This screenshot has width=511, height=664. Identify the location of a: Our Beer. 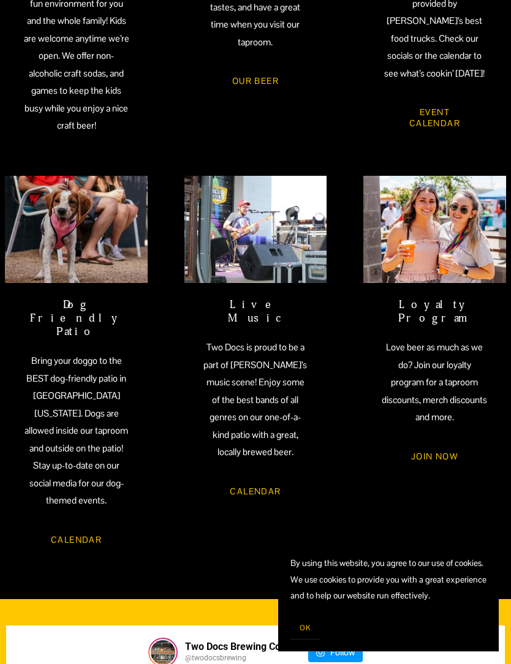
(255, 82).